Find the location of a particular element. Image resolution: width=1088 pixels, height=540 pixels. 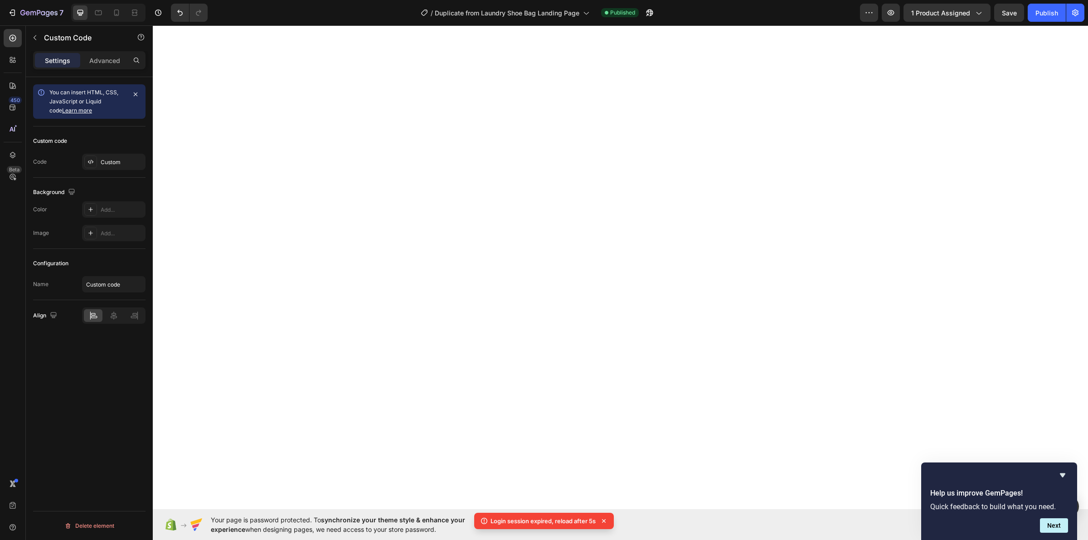

p: Login session expired, reload after 5s is located at coordinates (543, 521).